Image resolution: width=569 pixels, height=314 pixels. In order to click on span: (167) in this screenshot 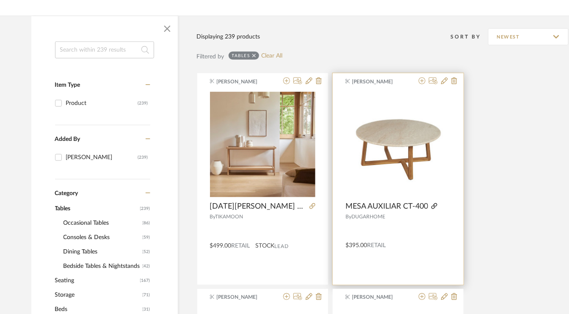, I will do `click(145, 281)`.